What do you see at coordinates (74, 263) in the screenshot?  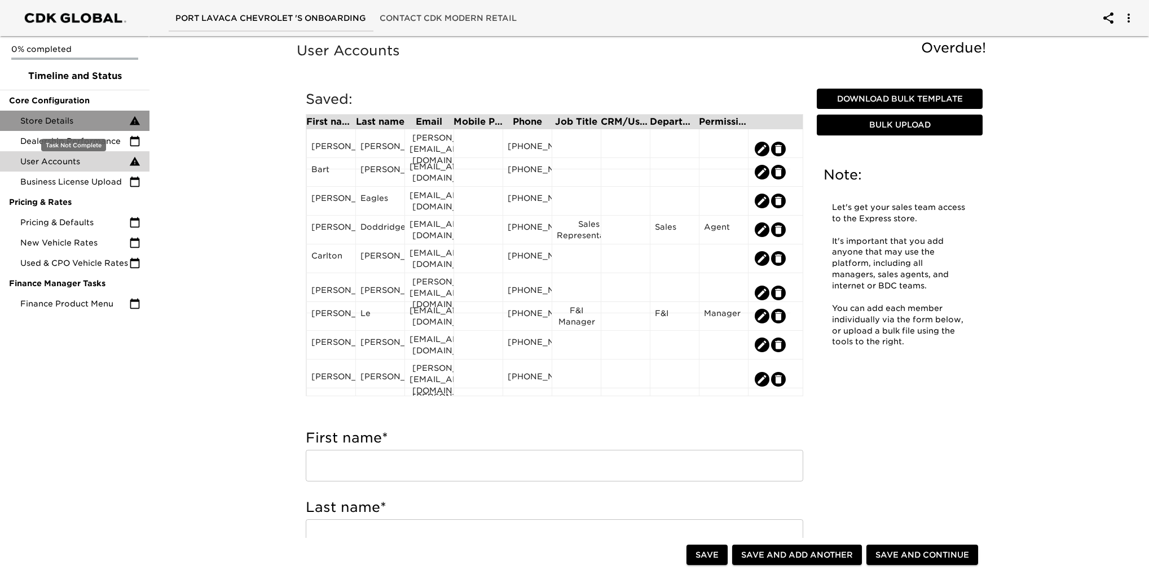 I see `span: Used & CPO Vehicle Rates` at bounding box center [74, 263].